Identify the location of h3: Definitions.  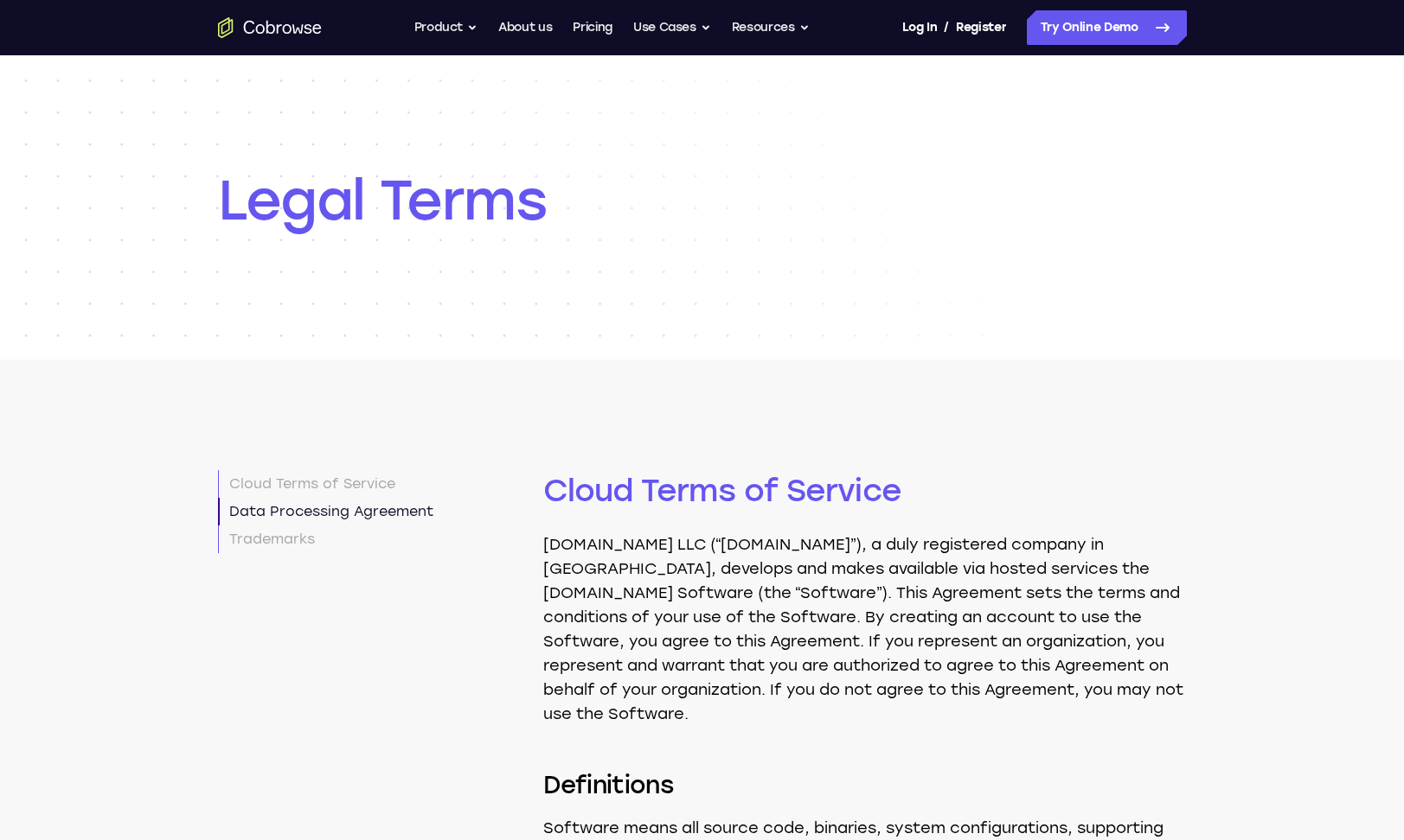
(865, 785).